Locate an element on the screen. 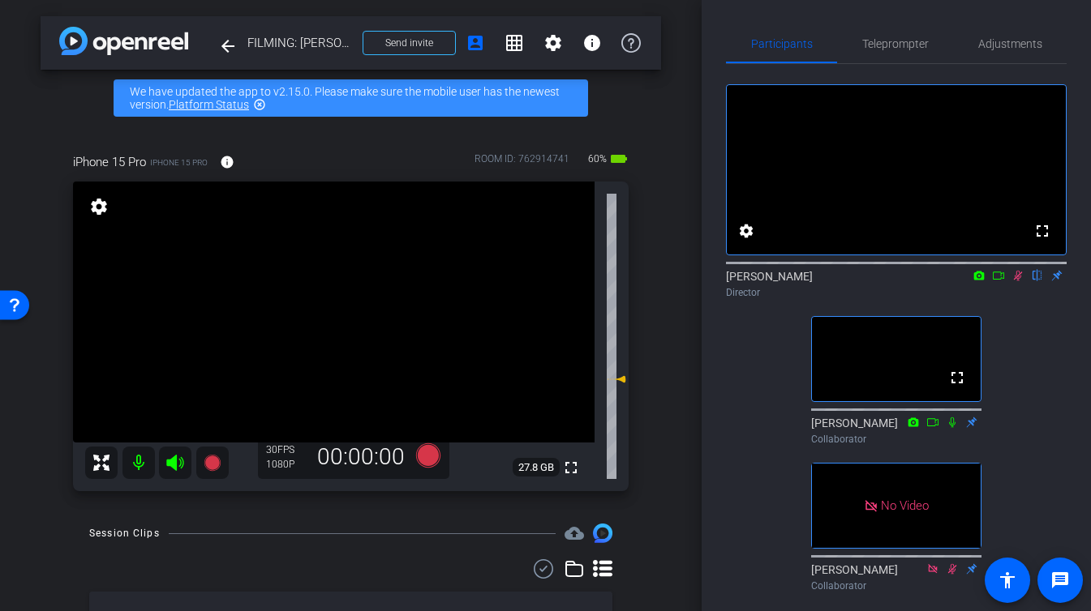 Image resolution: width=1091 pixels, height=611 pixels. div: 00:00:00 is located at coordinates (361, 457).